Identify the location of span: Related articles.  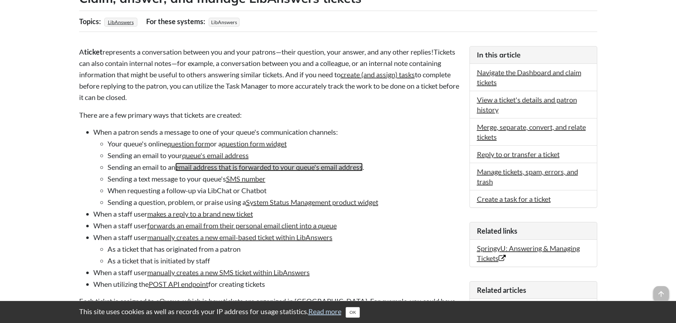
(502, 290).